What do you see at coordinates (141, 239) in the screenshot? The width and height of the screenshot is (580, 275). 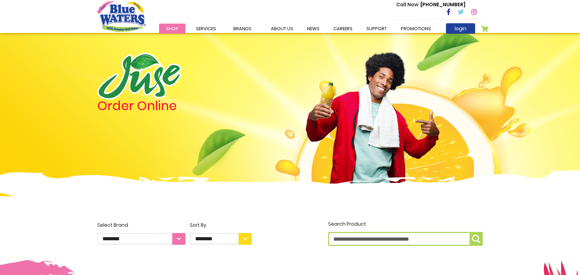 I see `select: Select Brand` at bounding box center [141, 239].